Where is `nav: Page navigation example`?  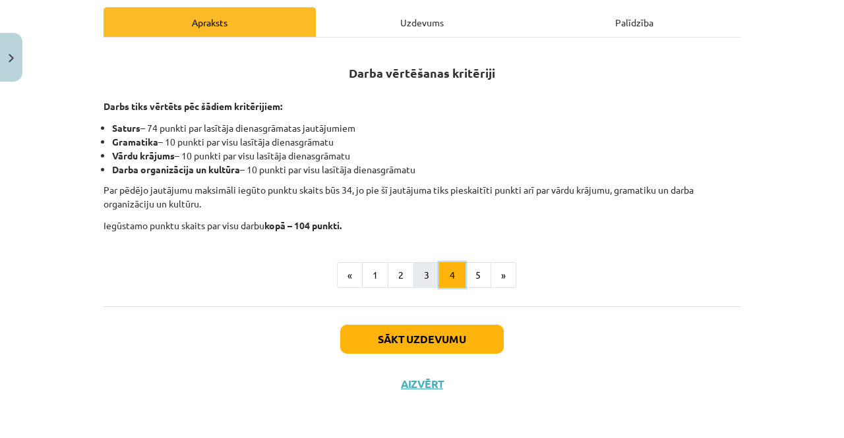 nav: Page navigation example is located at coordinates (422, 276).